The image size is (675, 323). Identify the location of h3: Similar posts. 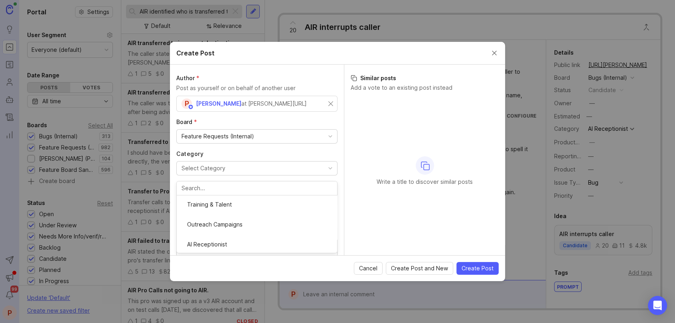
(424, 78).